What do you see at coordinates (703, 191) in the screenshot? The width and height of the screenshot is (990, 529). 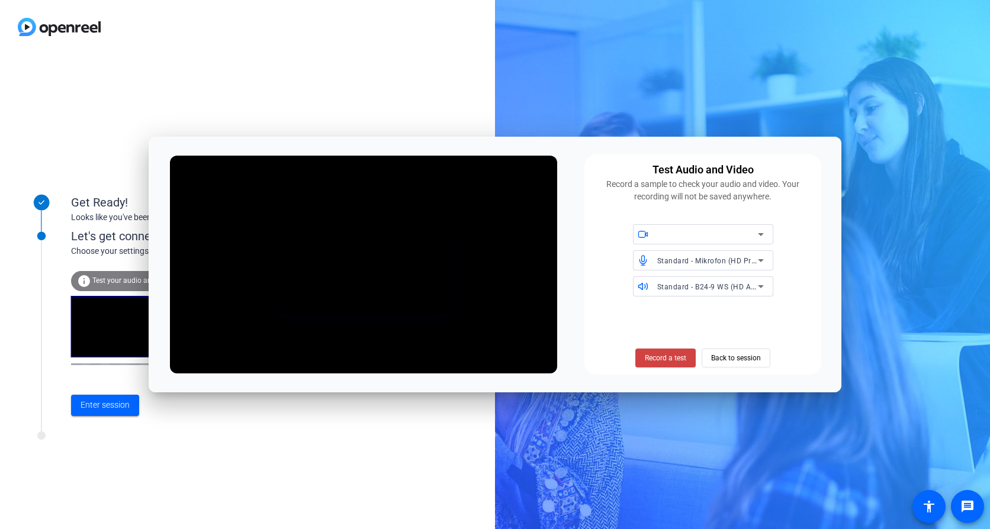 I see `div: Record a sample to check your audio and video. Your recording will not be saved anywhere.` at bounding box center [703, 191].